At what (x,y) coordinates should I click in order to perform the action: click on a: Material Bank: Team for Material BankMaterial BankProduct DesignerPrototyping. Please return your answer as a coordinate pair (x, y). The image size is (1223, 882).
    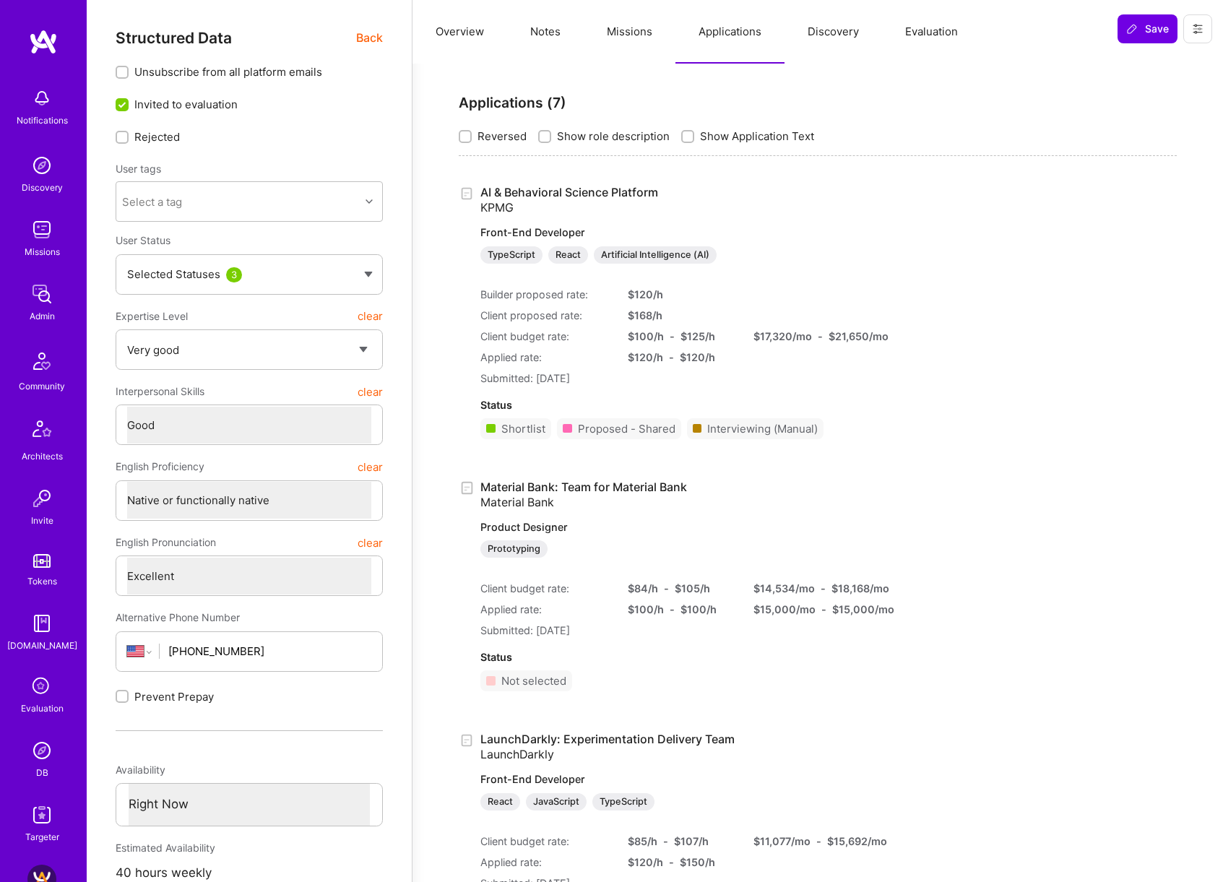
    Looking at the image, I should click on (671, 519).